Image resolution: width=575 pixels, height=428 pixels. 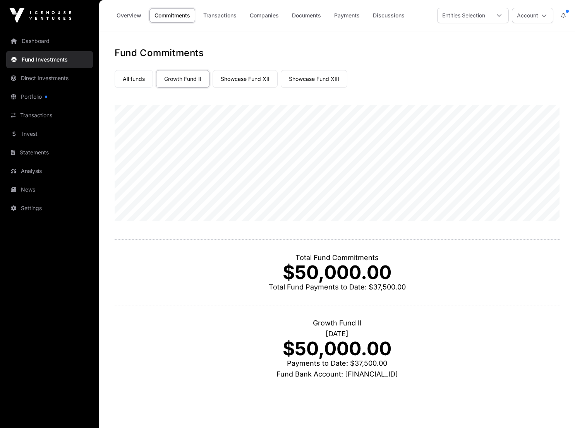 What do you see at coordinates (172, 15) in the screenshot?
I see `a: Commitments` at bounding box center [172, 15].